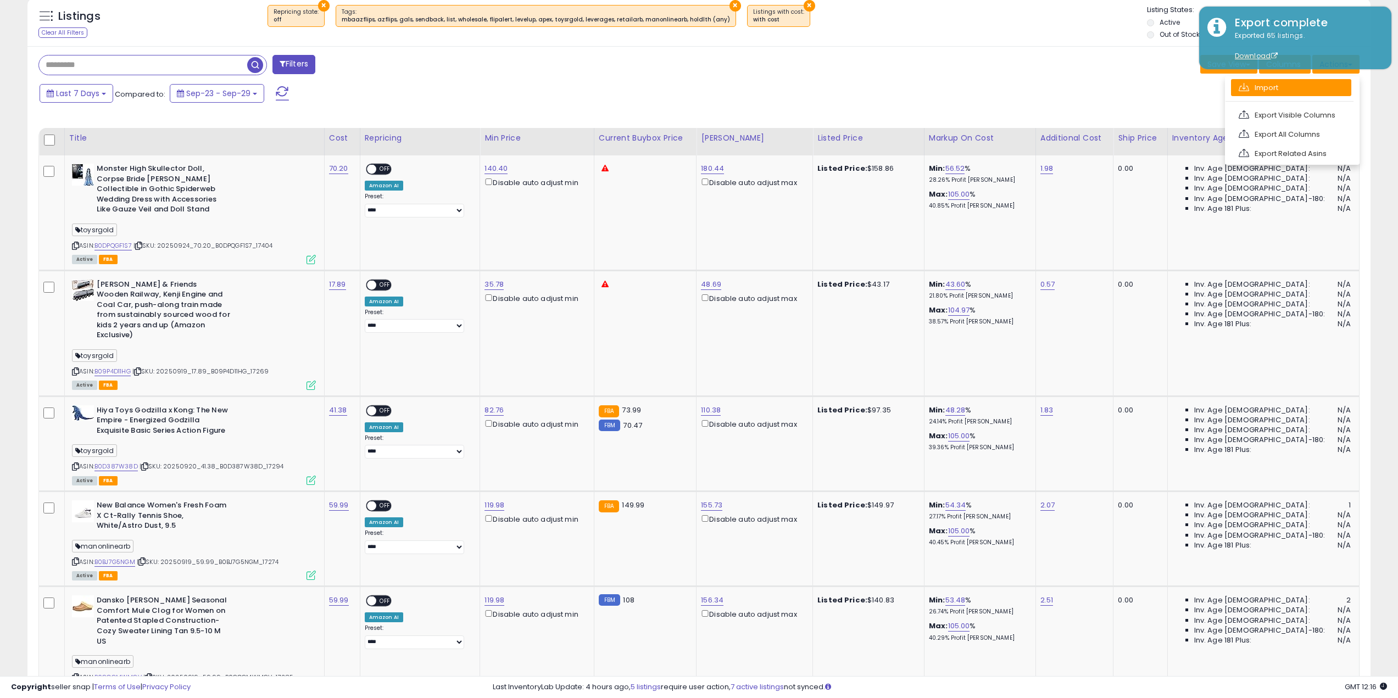 The height and width of the screenshot is (698, 1398). What do you see at coordinates (609, 425) in the screenshot?
I see `small: FBM` at bounding box center [609, 425].